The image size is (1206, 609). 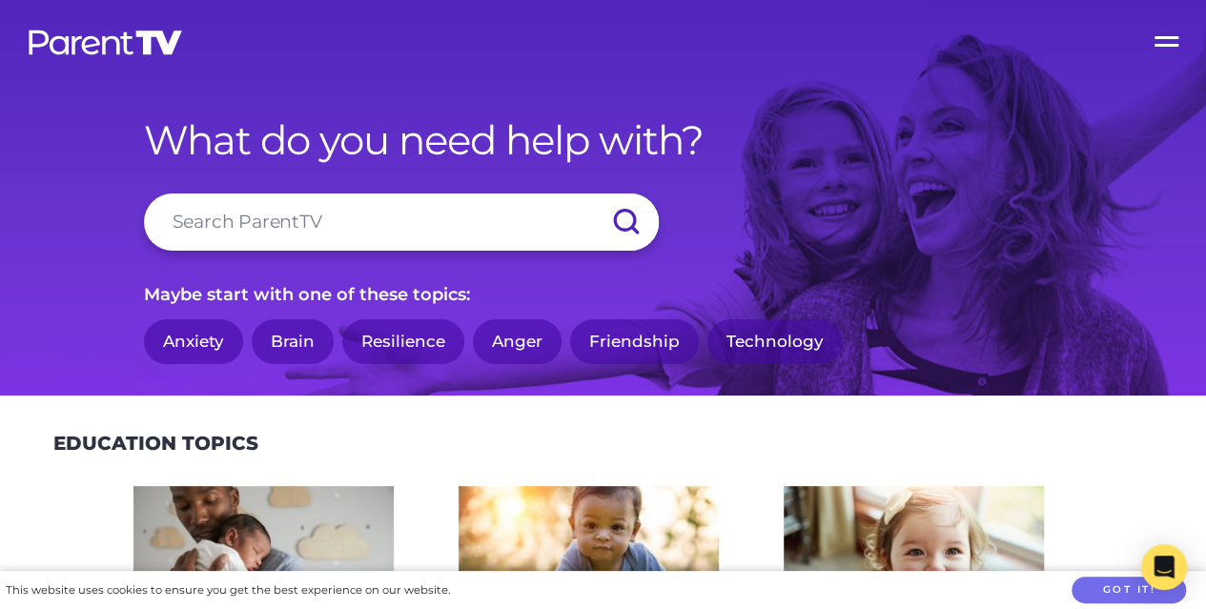 I want to click on img: parenttv-logo-white.4c85aaf.svg, so click(x=105, y=42).